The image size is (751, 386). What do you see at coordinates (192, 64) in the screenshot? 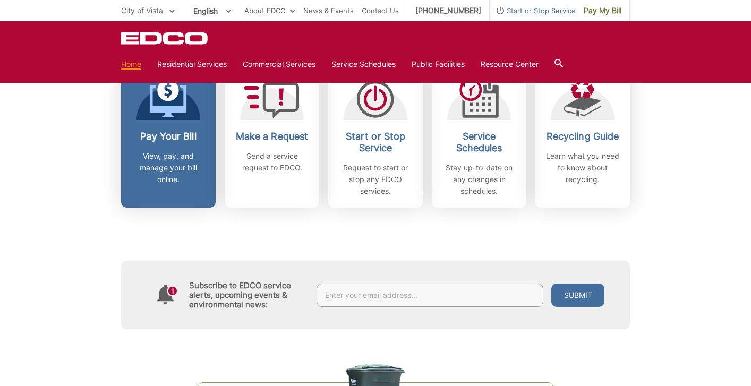
I see `a: Residential Services` at bounding box center [192, 64].